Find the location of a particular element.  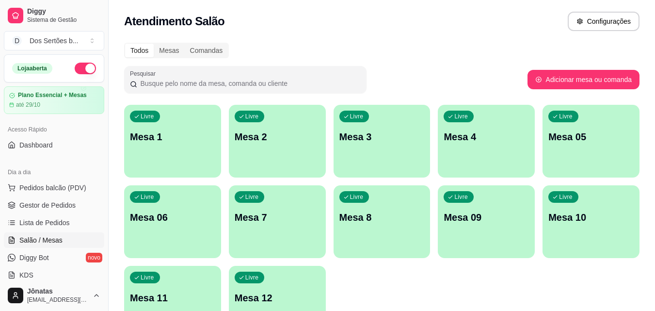

div: Dia a dia is located at coordinates (54, 172).